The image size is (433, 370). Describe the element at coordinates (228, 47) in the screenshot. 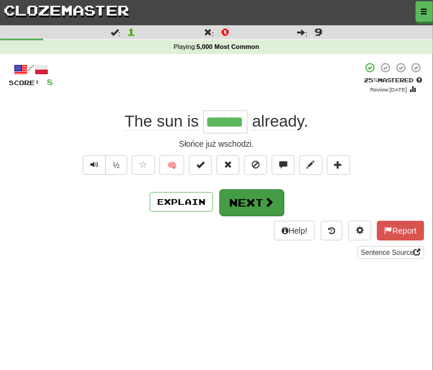

I see `strong: 5,000 Most Common` at that location.